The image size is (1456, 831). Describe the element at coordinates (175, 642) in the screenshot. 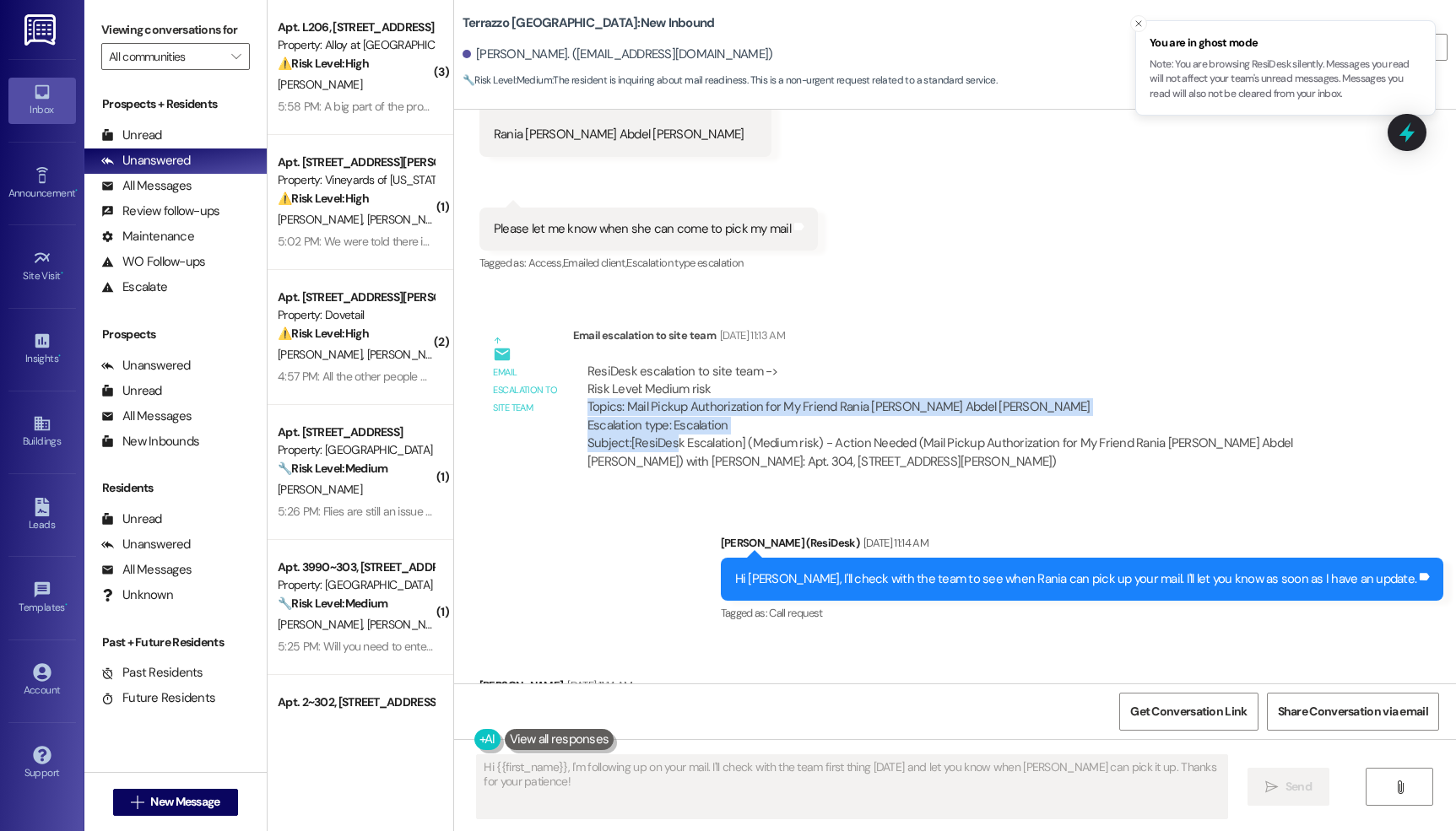

I see `div: Past + Future Residents` at that location.